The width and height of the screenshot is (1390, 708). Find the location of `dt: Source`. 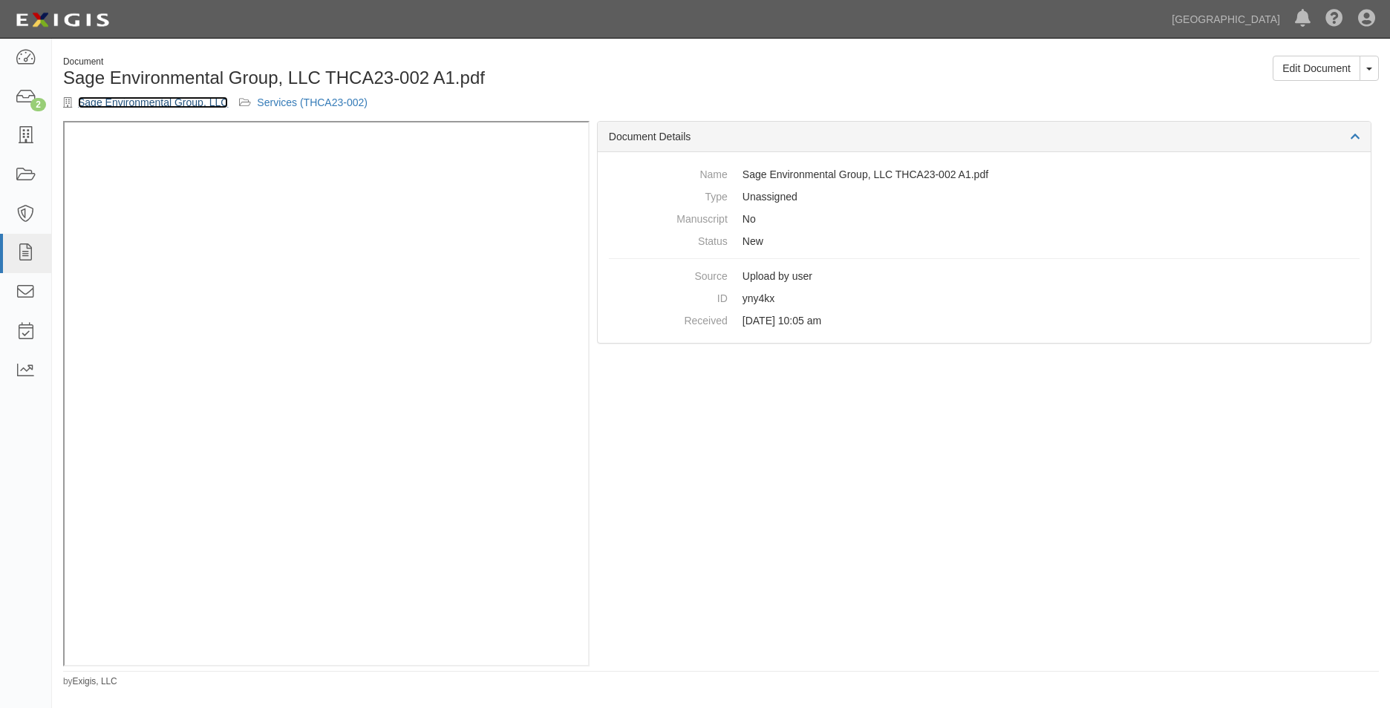

dt: Source is located at coordinates (668, 274).